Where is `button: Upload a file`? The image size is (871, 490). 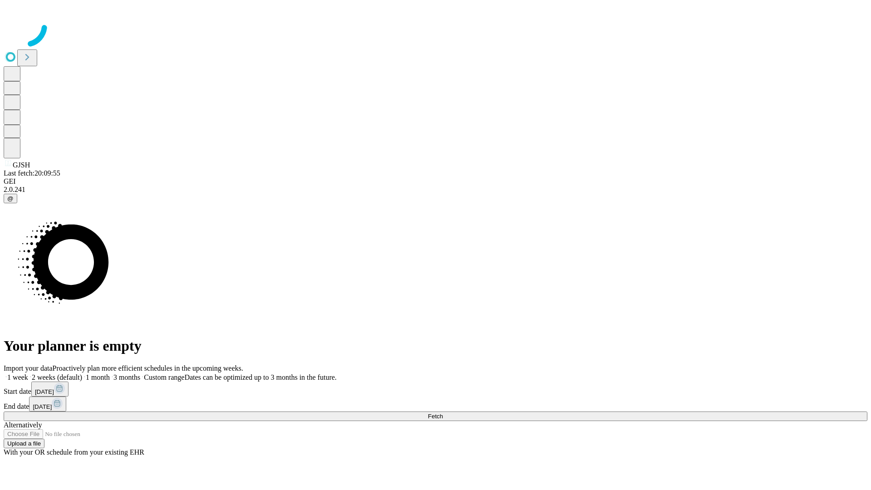 button: Upload a file is located at coordinates (24, 443).